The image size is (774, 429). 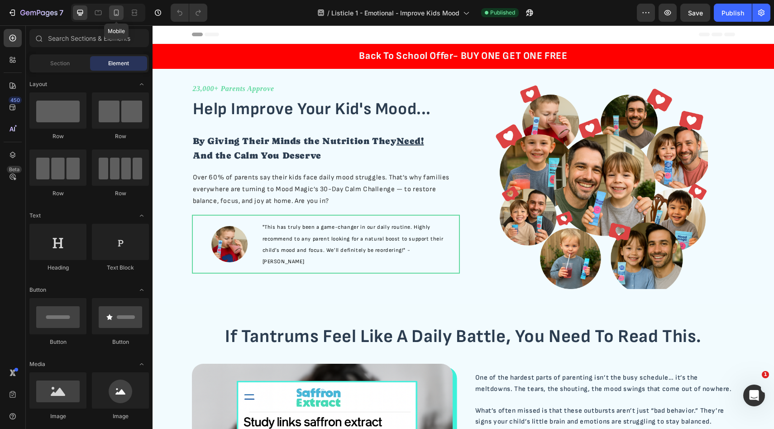 What do you see at coordinates (395, 13) in the screenshot?
I see `span: Listicle 1 - Emotional - Improve Kids Mood` at bounding box center [395, 13].